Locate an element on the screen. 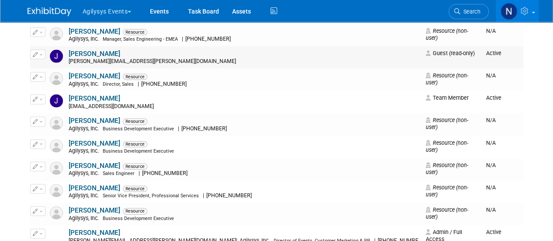 This screenshot has width=553, height=241. a: Search is located at coordinates (469, 11).